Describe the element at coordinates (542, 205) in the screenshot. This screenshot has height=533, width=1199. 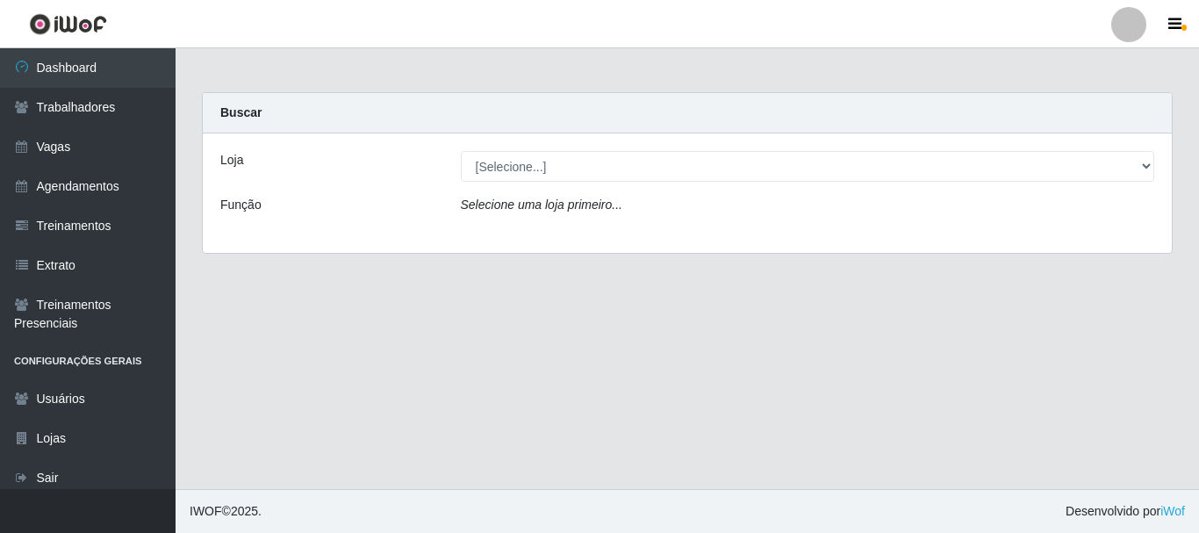
I see `i: Selecione uma loja primeiro...` at that location.